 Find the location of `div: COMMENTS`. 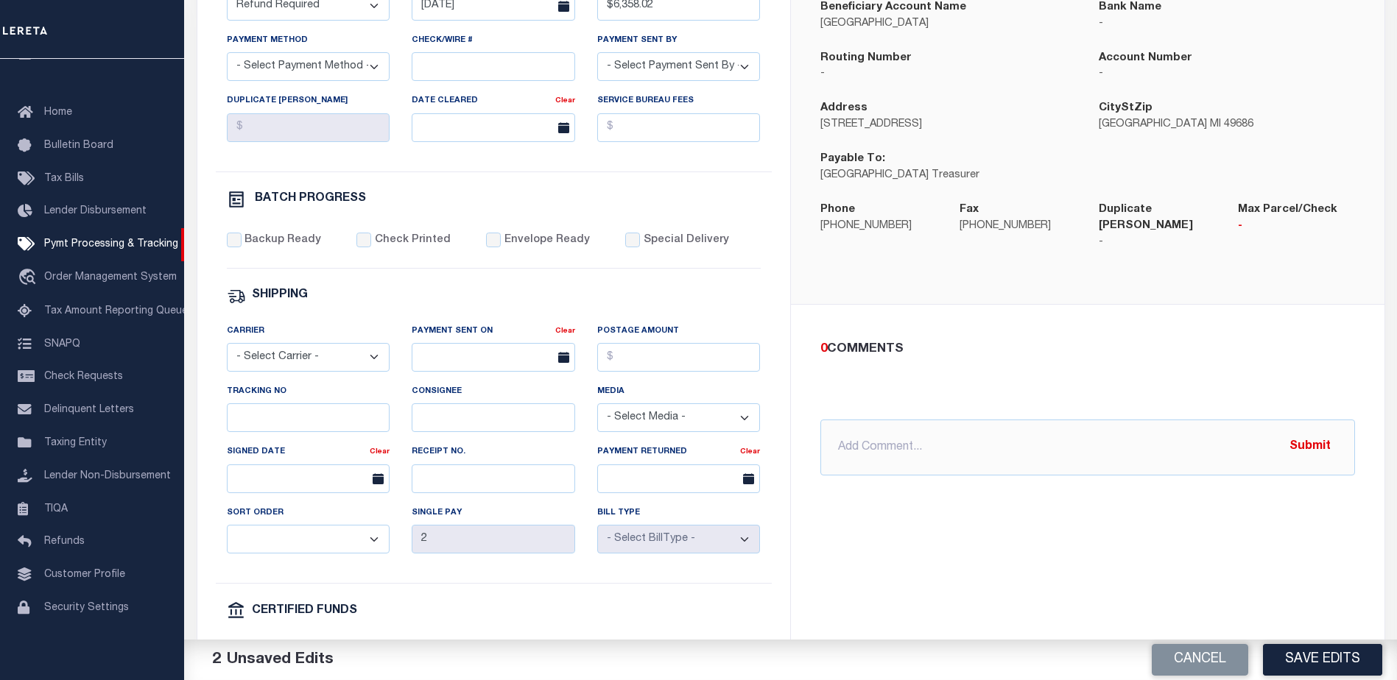

div: COMMENTS is located at coordinates (1084, 350).